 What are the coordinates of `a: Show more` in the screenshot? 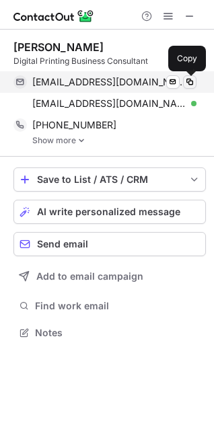 It's located at (119, 140).